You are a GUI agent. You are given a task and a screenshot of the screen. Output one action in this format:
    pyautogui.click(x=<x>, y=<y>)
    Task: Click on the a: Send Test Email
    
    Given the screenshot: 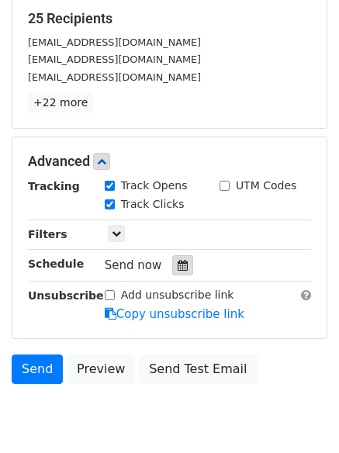 What is the action you would take?
    pyautogui.click(x=198, y=370)
    